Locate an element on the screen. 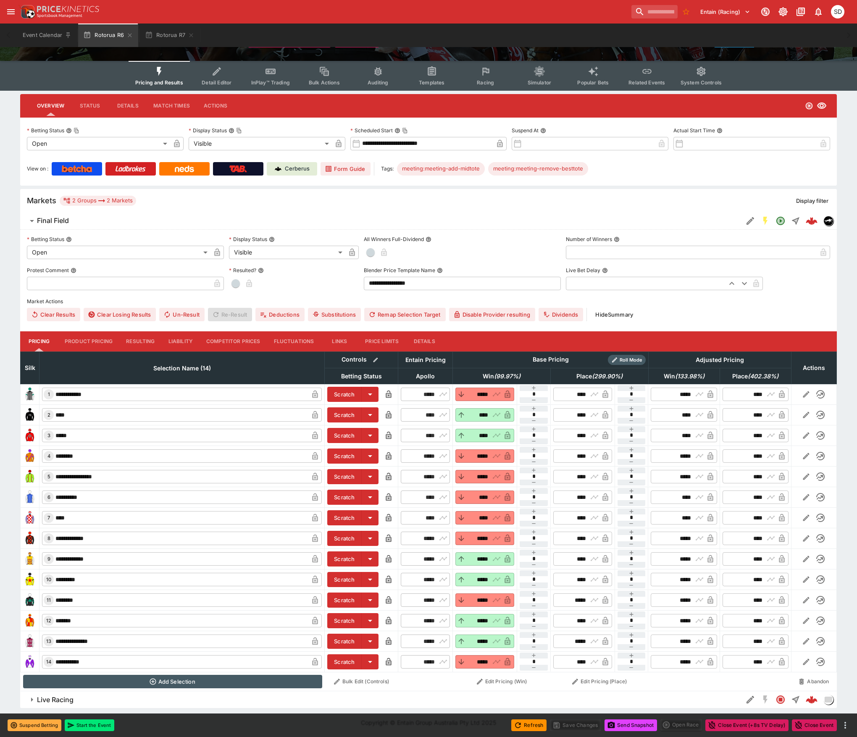 The width and height of the screenshot is (857, 737). button: Number of Winners is located at coordinates (617, 240).